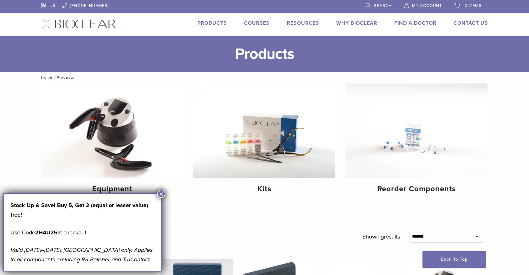 The width and height of the screenshot is (529, 275). I want to click on a: Contact Us, so click(470, 23).